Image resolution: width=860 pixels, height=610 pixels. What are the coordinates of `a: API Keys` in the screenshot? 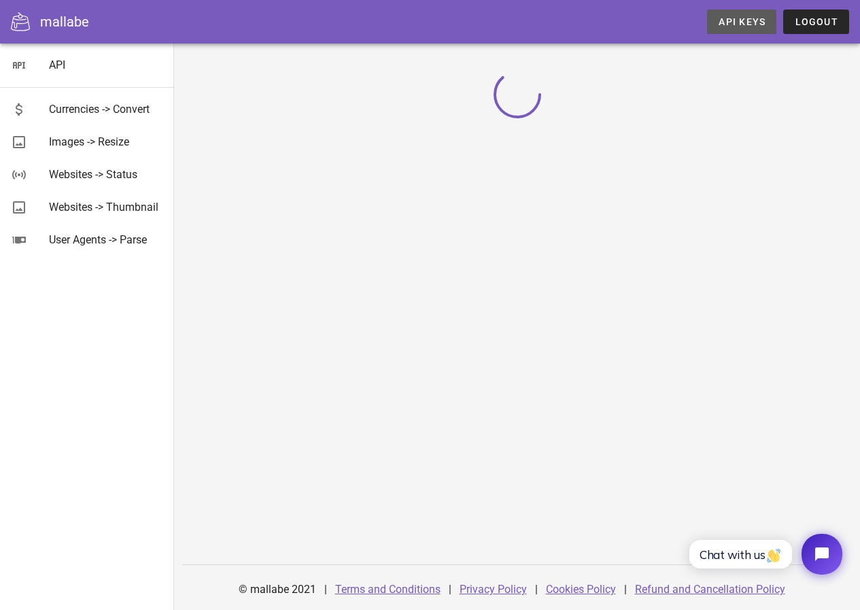 It's located at (742, 22).